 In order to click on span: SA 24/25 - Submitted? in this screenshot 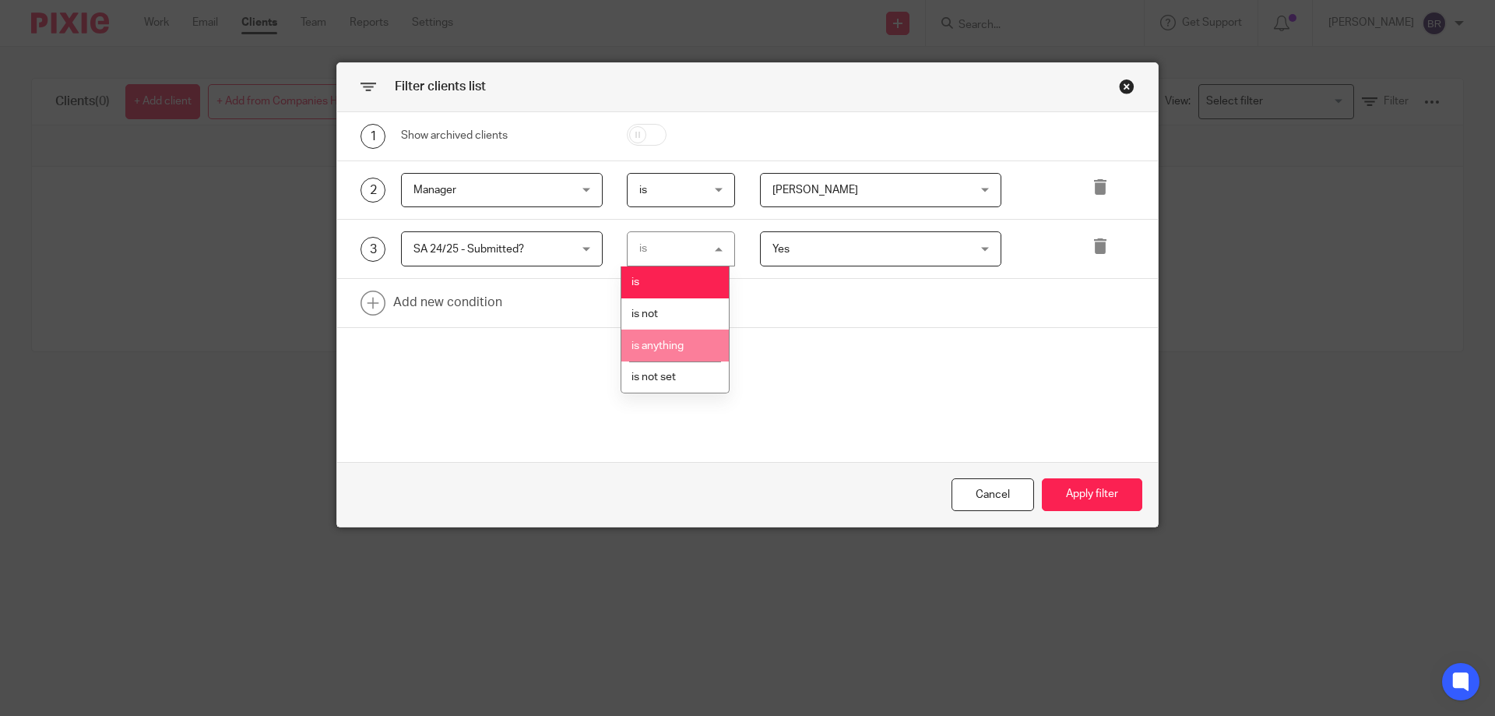, I will do `click(469, 249)`.